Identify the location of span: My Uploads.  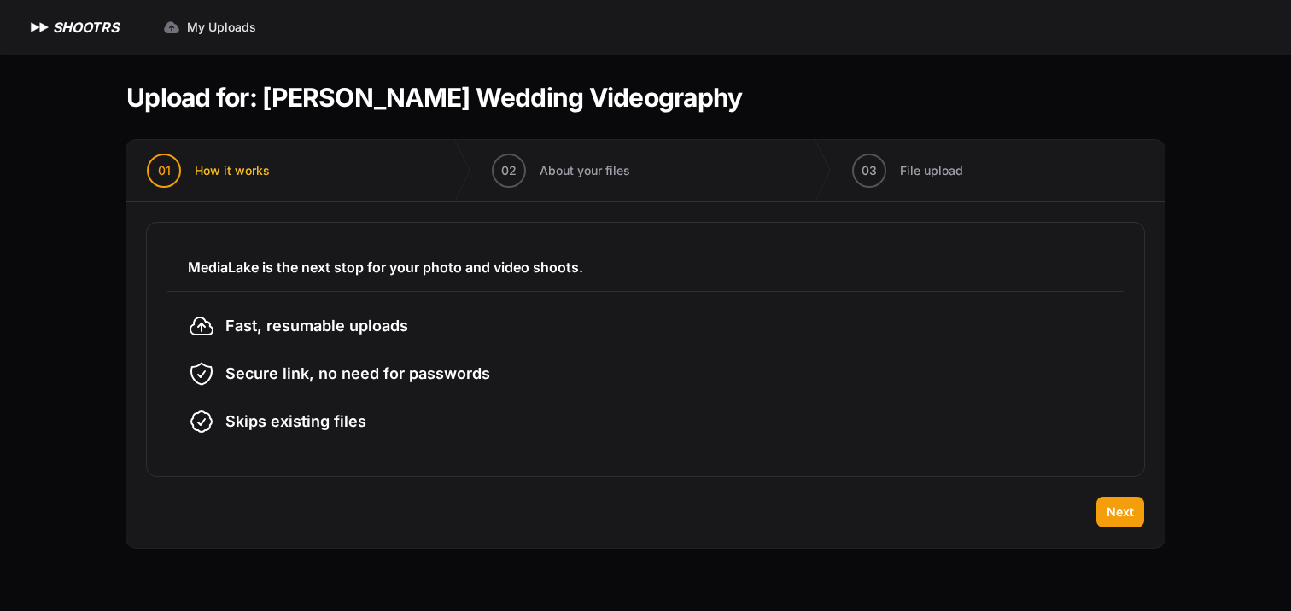
(221, 27).